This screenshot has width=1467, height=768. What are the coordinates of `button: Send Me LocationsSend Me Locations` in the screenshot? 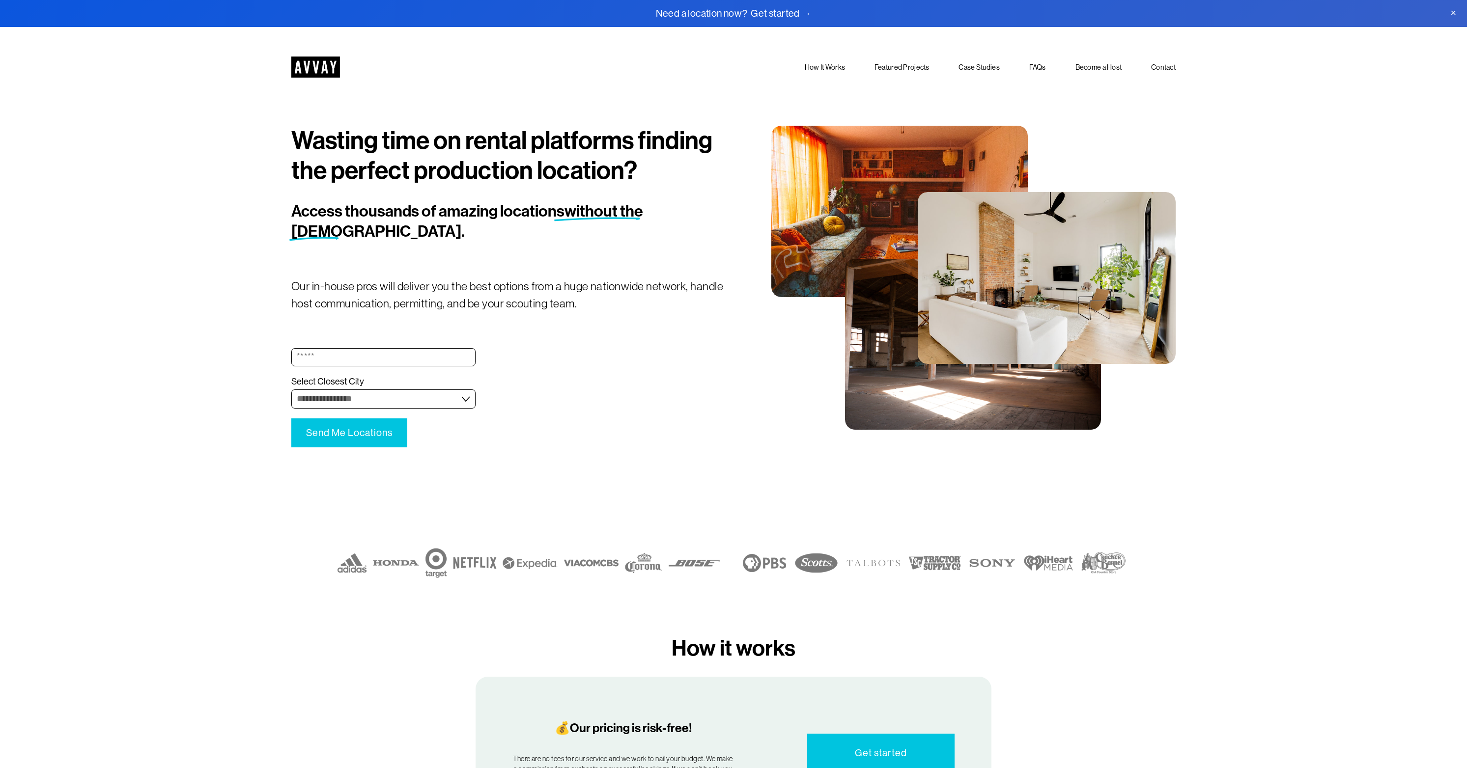 It's located at (349, 433).